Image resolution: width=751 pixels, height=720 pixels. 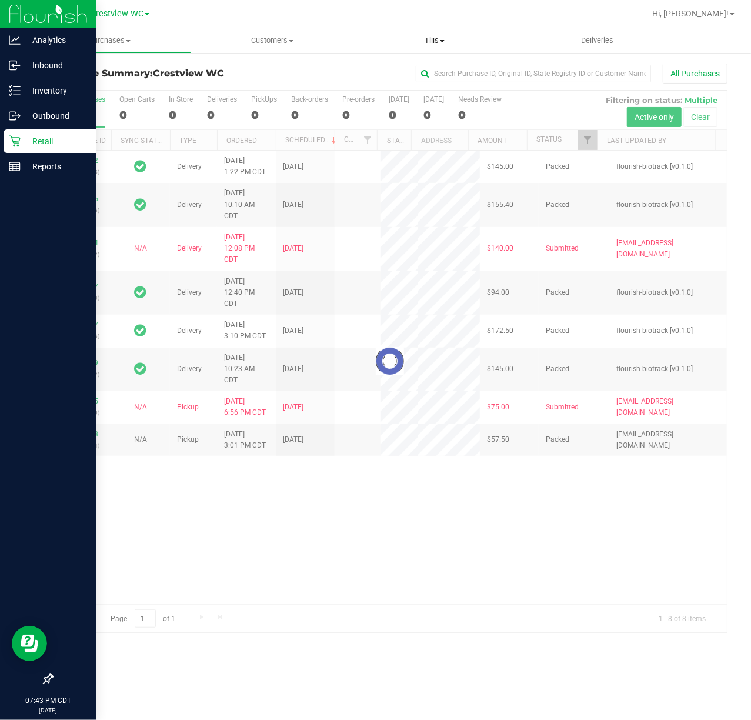 What do you see at coordinates (15, 166) in the screenshot?
I see `inline-svg: Reports` at bounding box center [15, 166].